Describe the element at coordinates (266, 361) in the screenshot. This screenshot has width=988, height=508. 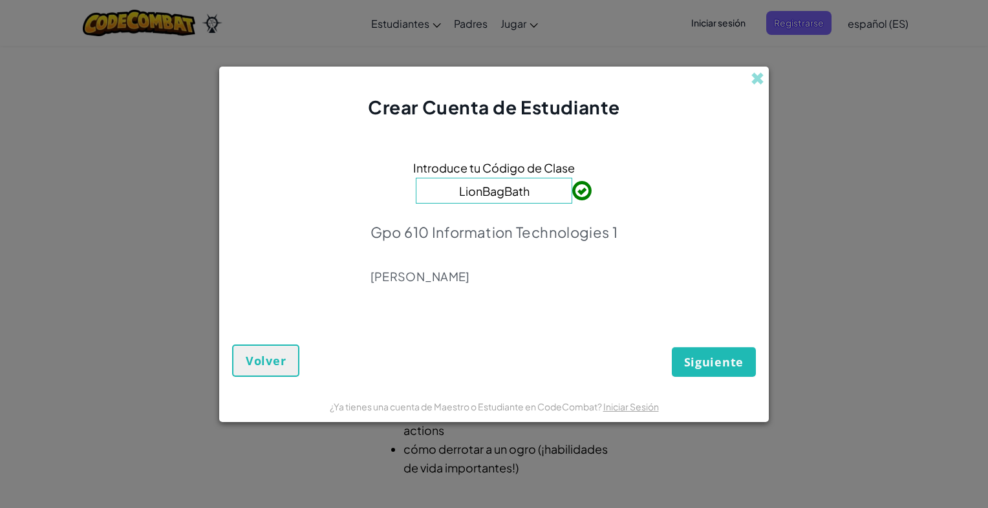
I see `button: Volver` at that location.